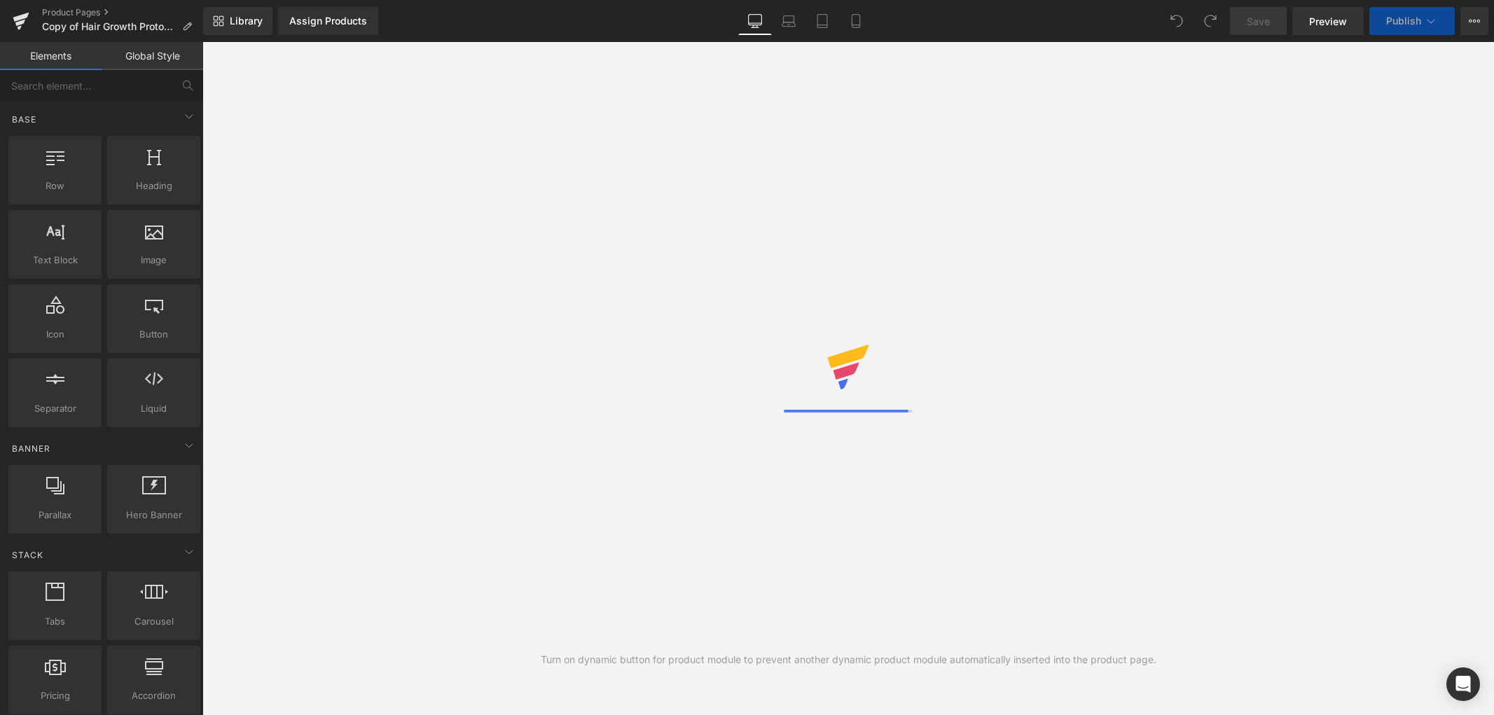 The image size is (1494, 715). What do you see at coordinates (55, 408) in the screenshot?
I see `span: Separator` at bounding box center [55, 408].